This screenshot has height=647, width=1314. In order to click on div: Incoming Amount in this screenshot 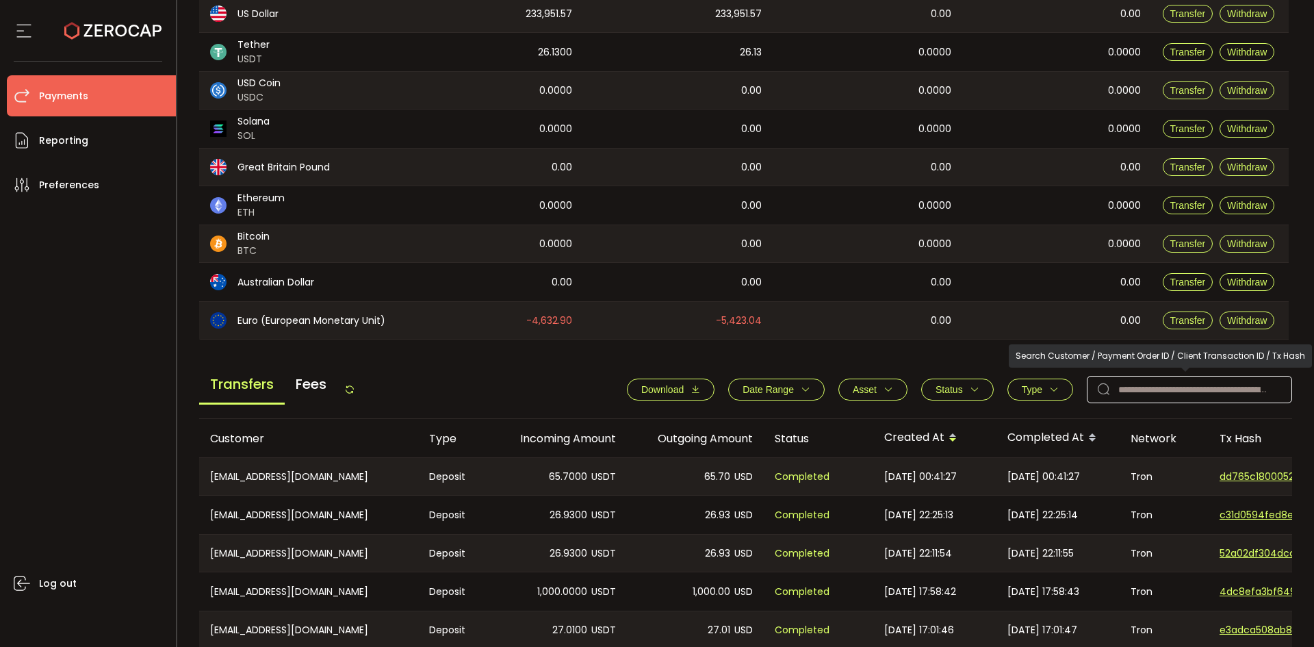, I will do `click(559, 438)`.